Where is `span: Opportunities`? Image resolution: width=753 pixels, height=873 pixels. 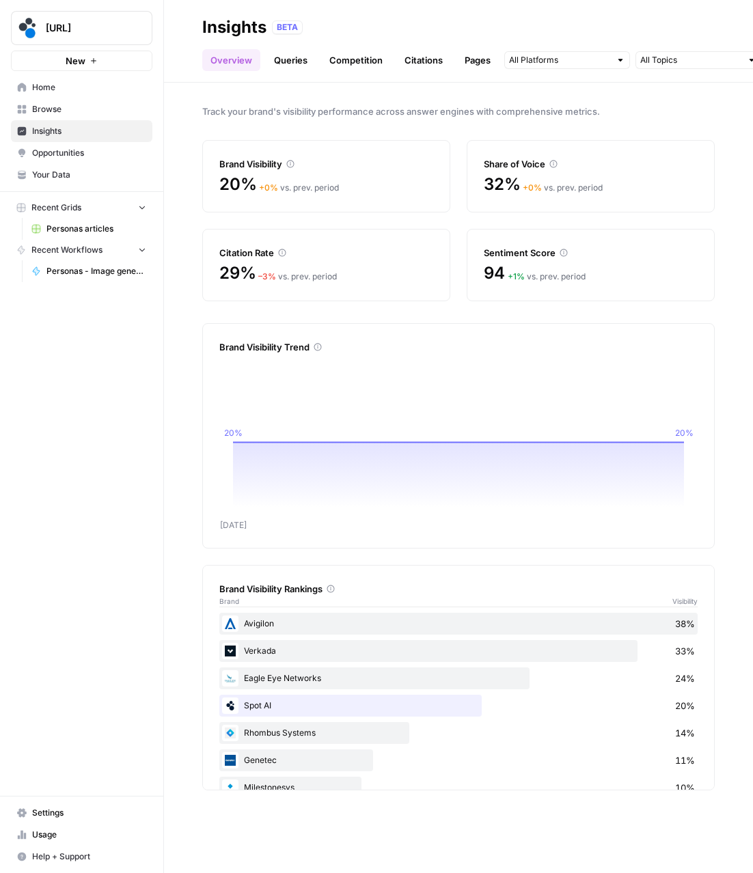 span: Opportunities is located at coordinates (89, 153).